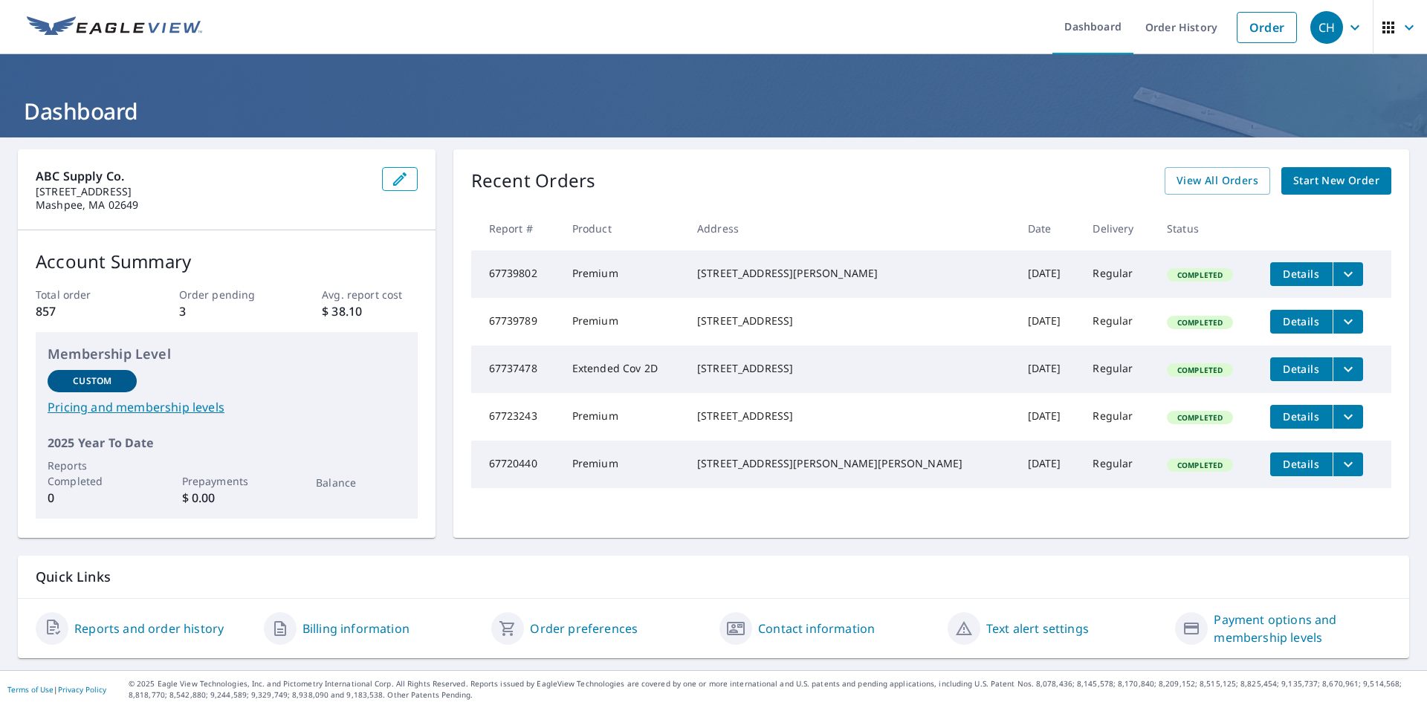  I want to click on td: 67723243, so click(516, 417).